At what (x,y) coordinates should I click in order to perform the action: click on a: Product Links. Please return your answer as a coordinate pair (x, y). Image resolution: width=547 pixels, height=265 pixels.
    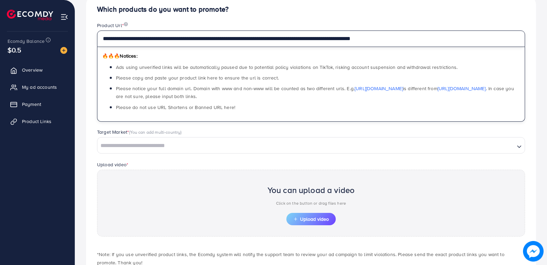
    Looking at the image, I should click on (37, 121).